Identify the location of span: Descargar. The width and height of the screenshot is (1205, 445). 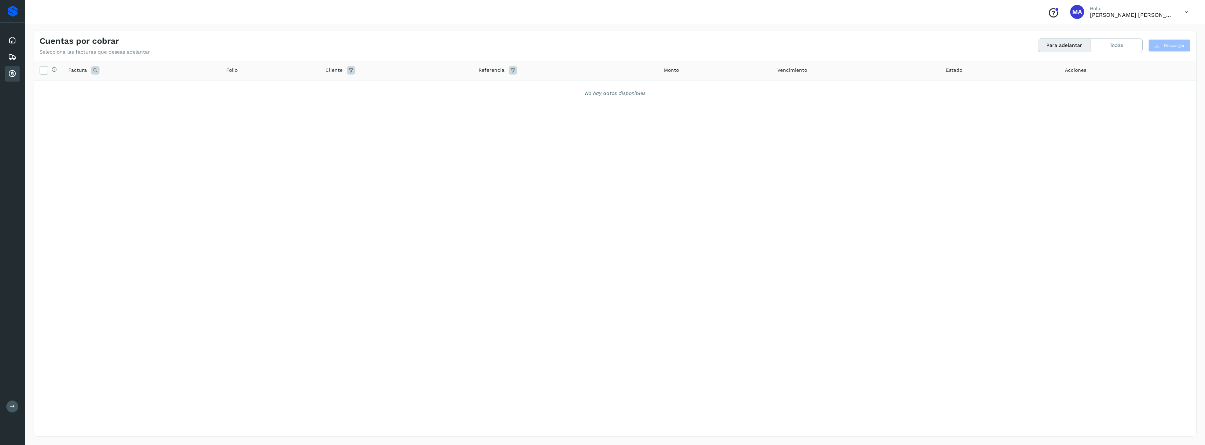
(1174, 46).